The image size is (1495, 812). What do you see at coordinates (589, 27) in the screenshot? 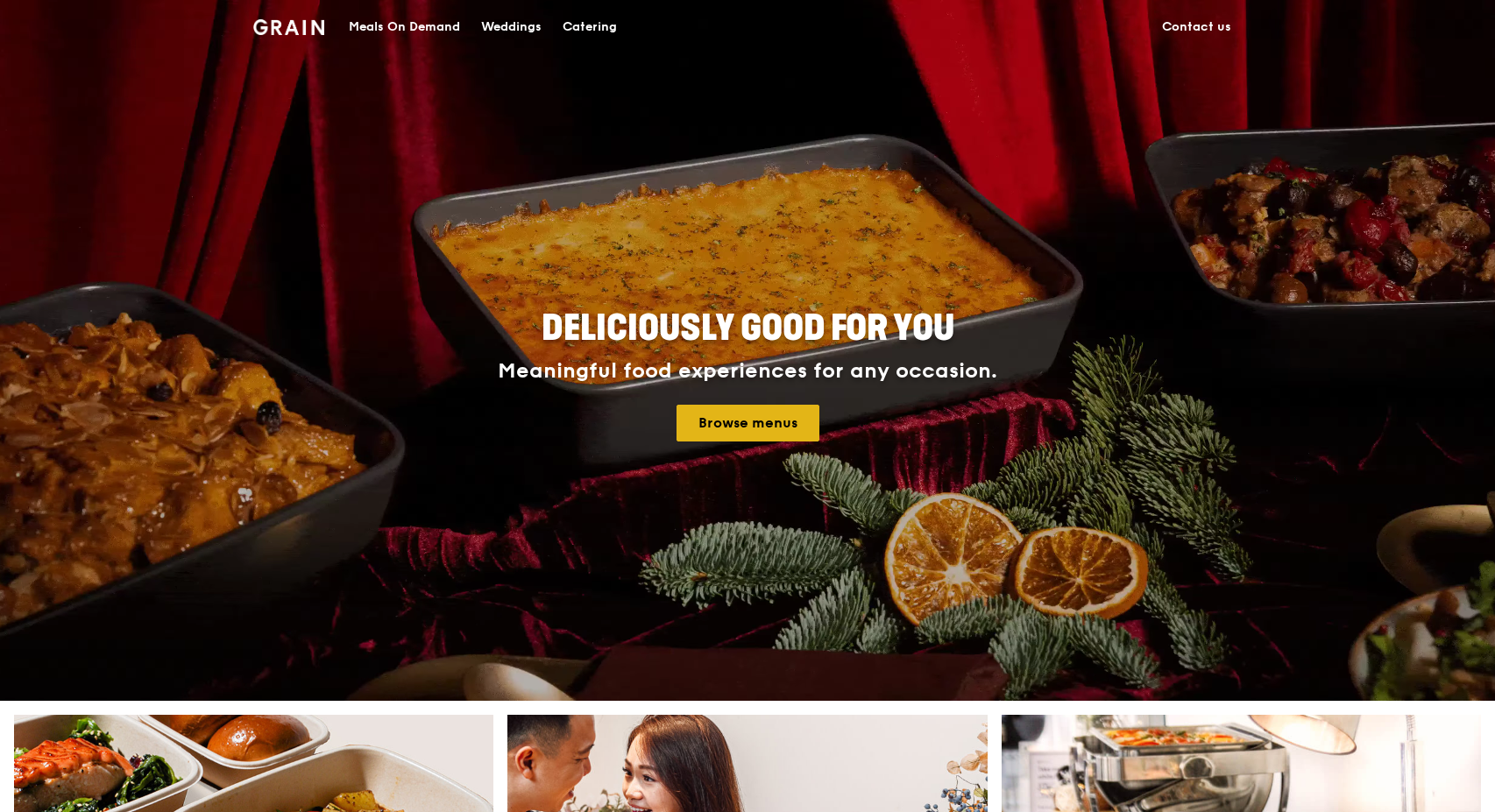
I see `div: Catering` at bounding box center [589, 27].